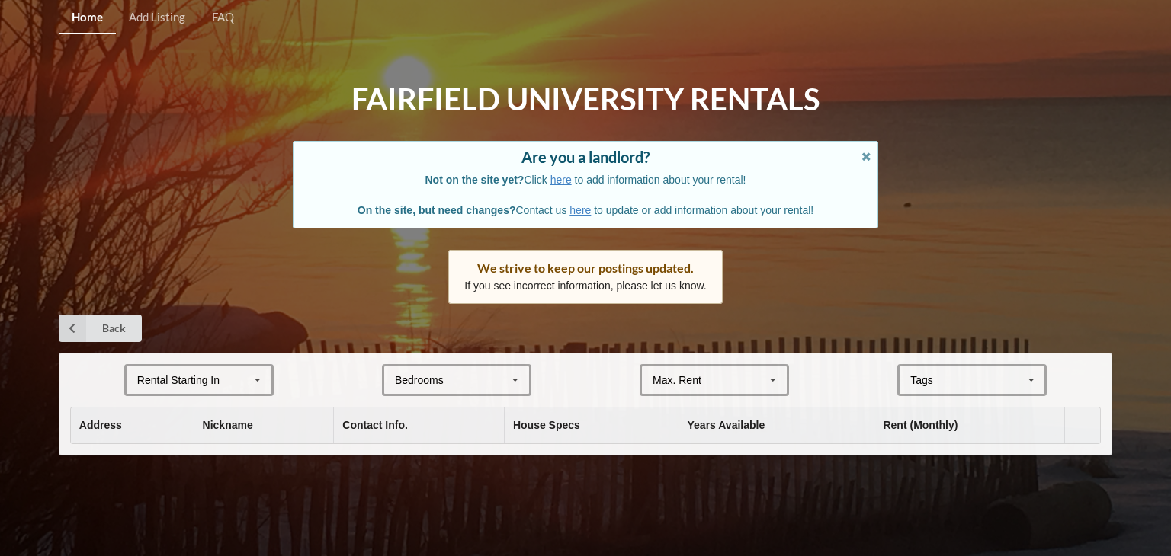  I want to click on span: Click to add information about your rental!, so click(585, 180).